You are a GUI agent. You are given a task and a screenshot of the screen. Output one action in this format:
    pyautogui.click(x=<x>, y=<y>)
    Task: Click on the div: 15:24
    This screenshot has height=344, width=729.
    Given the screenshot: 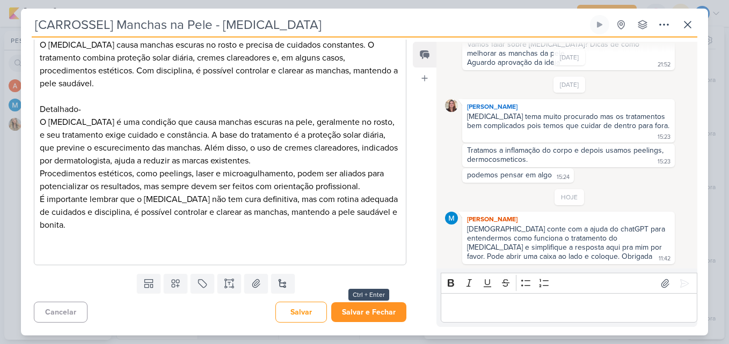 What is the action you would take?
    pyautogui.click(x=563, y=178)
    